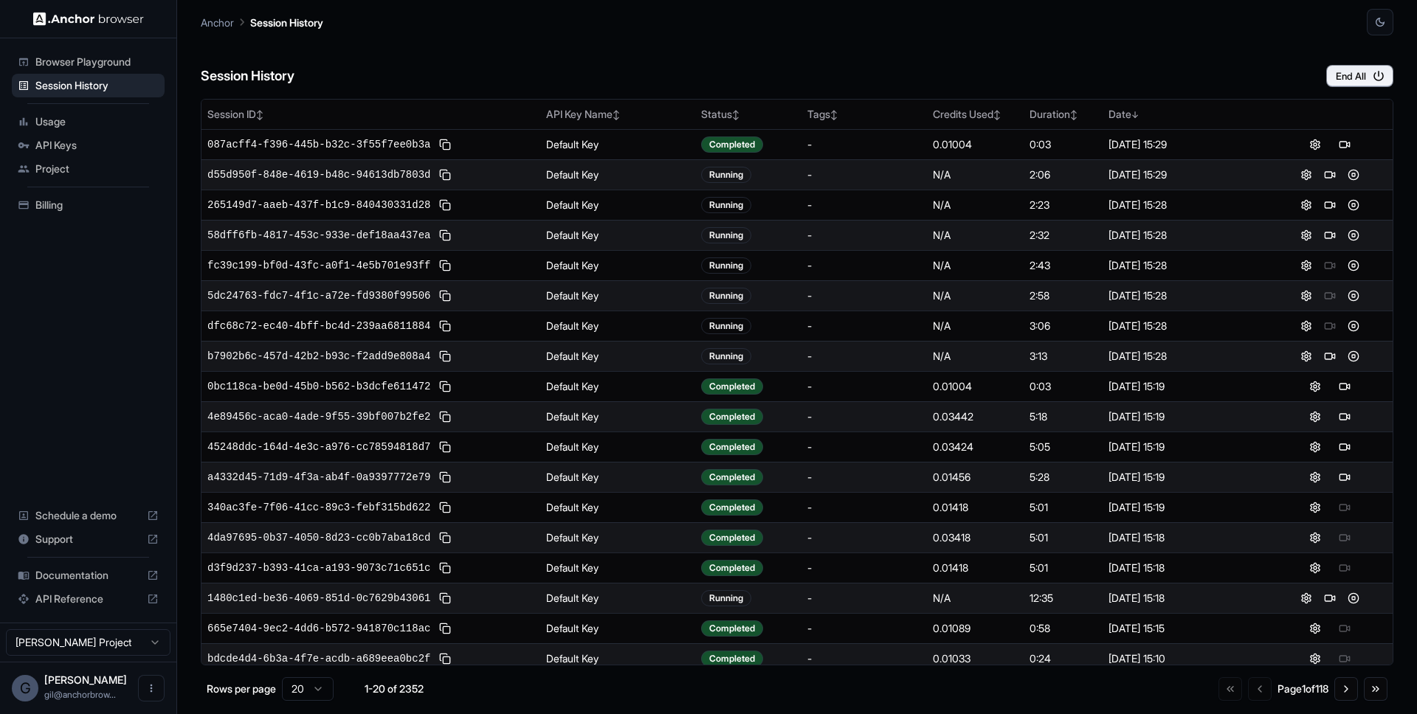 Image resolution: width=1417 pixels, height=714 pixels. I want to click on span: API Keys, so click(97, 145).